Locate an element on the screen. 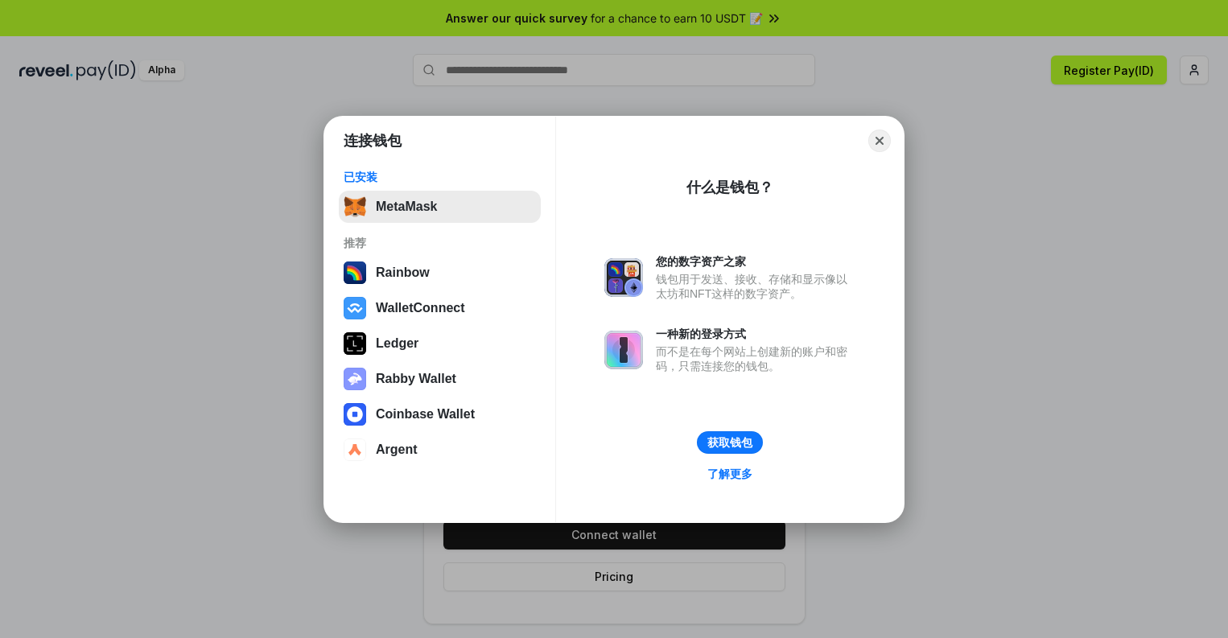 The image size is (1228, 638). div: Rainbow is located at coordinates (402, 273).